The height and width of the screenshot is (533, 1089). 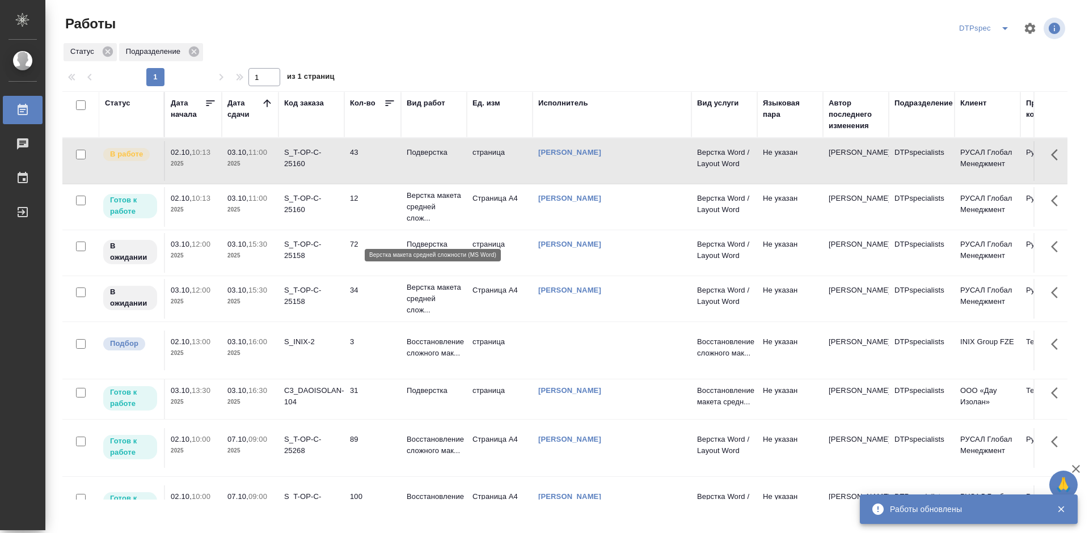 I want to click on p: Восстановление макета средн..., so click(x=724, y=396).